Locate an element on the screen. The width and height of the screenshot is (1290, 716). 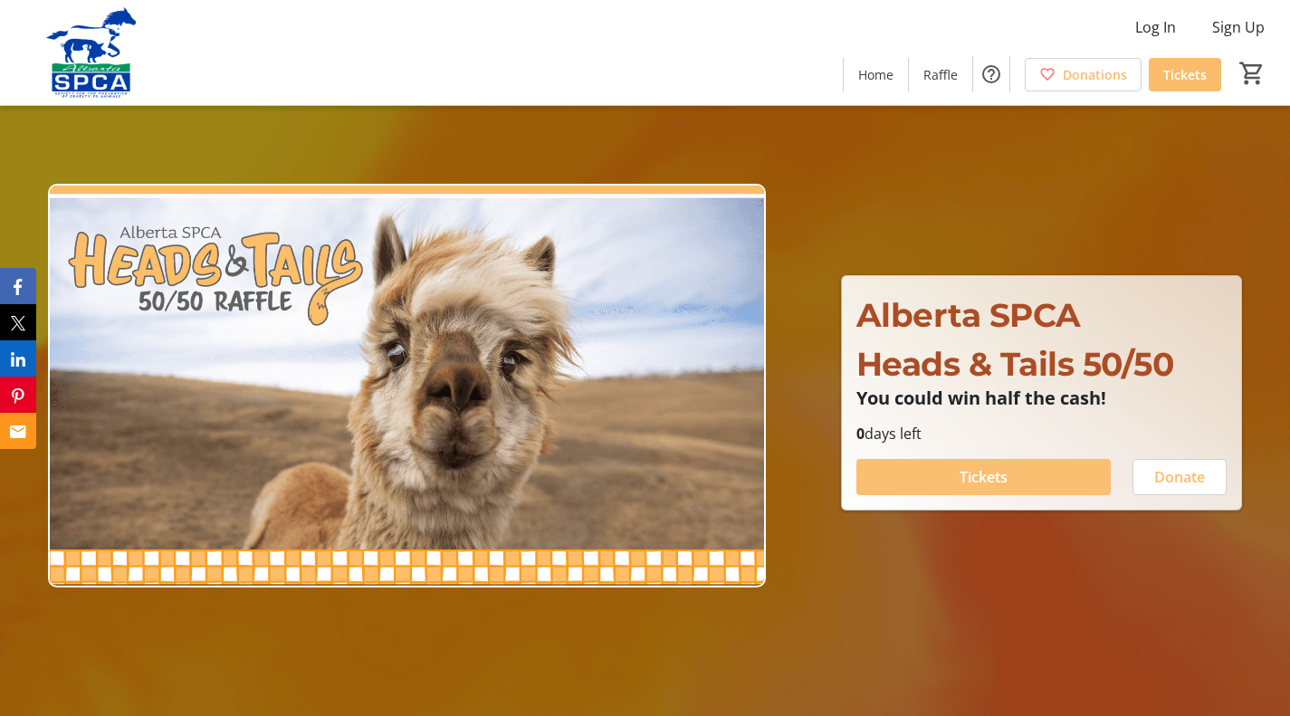
a: Tickets is located at coordinates (1185, 74).